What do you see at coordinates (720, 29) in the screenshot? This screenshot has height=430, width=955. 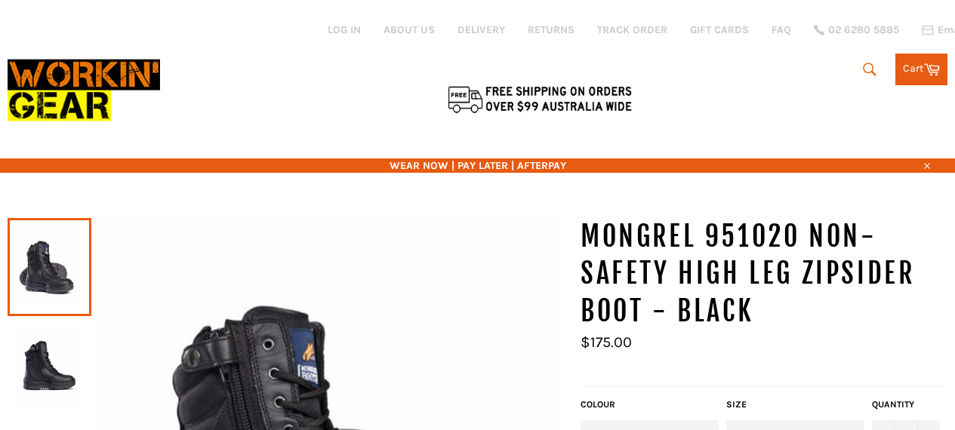 I see `a: GIFT CARDS` at bounding box center [720, 29].